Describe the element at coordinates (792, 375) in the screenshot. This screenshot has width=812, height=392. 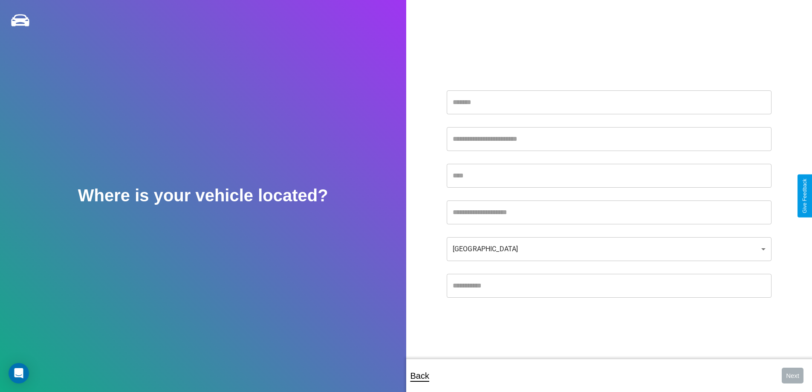
I see `button: Next` at that location.